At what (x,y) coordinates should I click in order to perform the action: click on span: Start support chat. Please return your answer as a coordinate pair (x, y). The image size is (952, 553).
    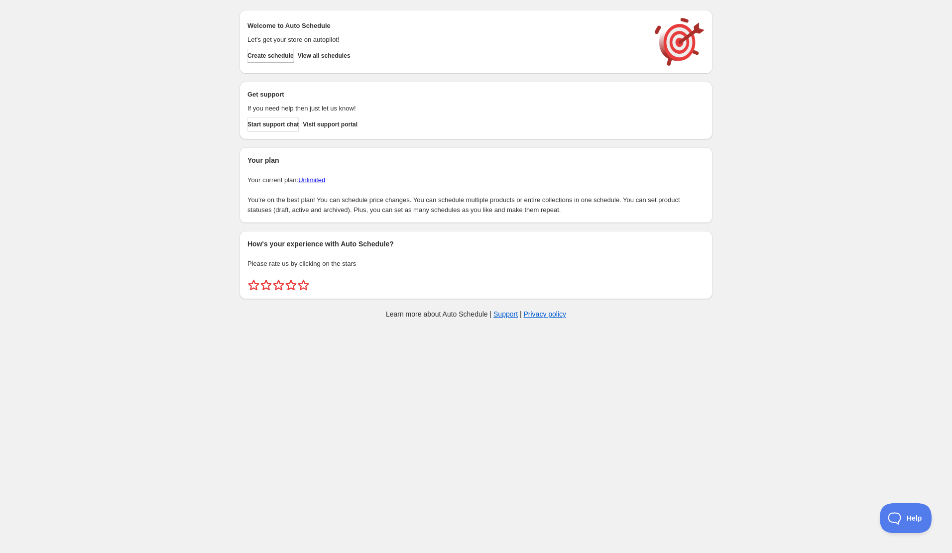
    Looking at the image, I should click on (273, 124).